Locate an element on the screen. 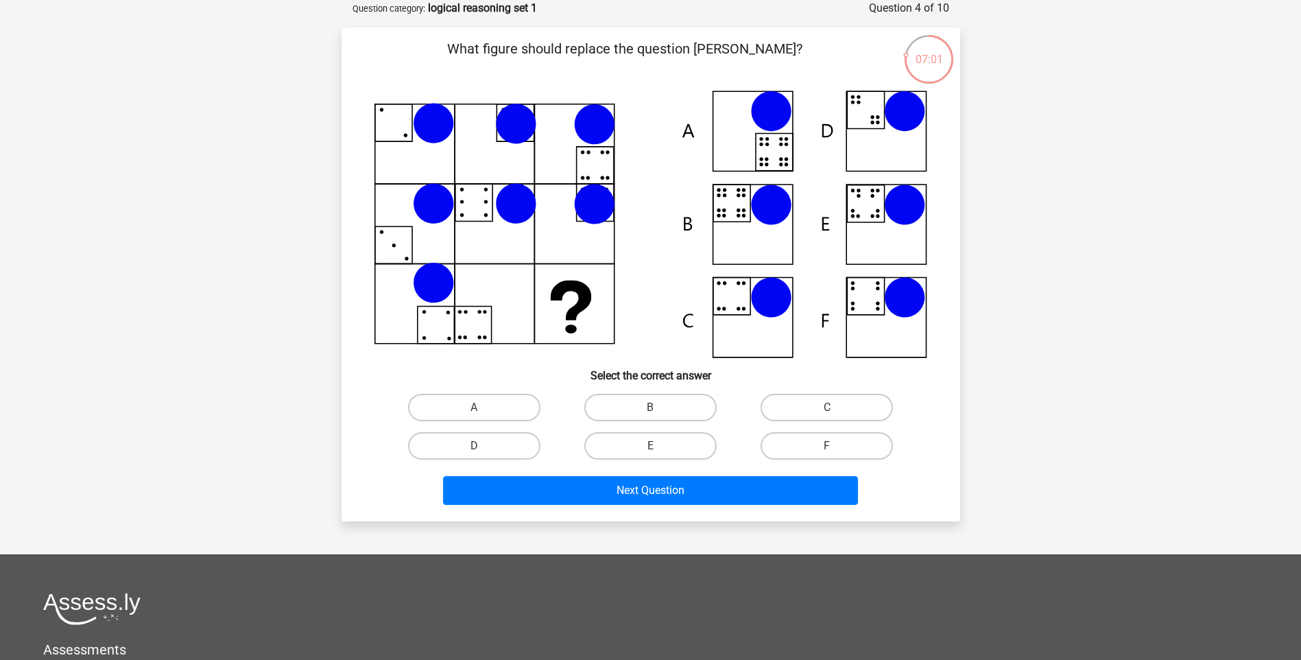 This screenshot has width=1301, height=660. label: C is located at coordinates (826, 407).